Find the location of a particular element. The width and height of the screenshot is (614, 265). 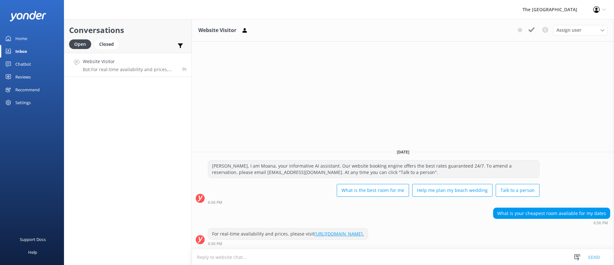

div: Support Docs is located at coordinates (33, 239).